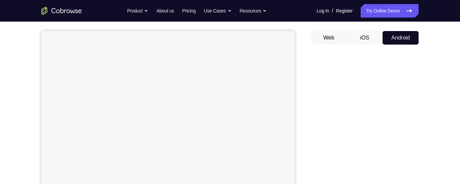 Image resolution: width=460 pixels, height=184 pixels. What do you see at coordinates (365, 38) in the screenshot?
I see `button: iOS` at bounding box center [365, 38].